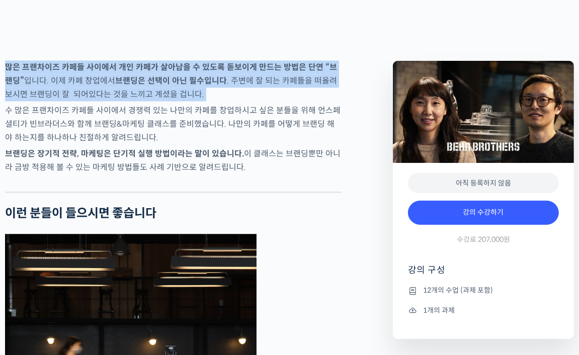  Describe the element at coordinates (161, 284) in the screenshot. I see `a: 설정` at that location.